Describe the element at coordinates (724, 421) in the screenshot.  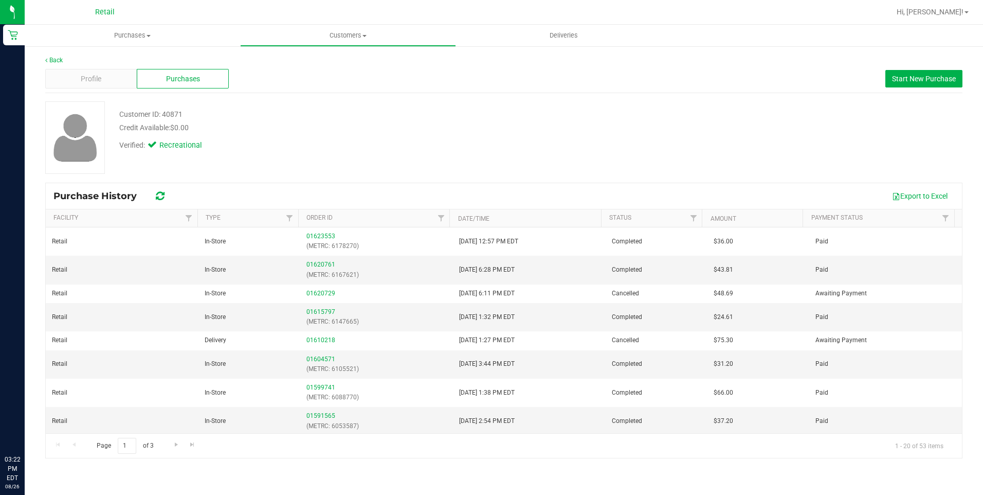
I see `span: $37.20` at that location.